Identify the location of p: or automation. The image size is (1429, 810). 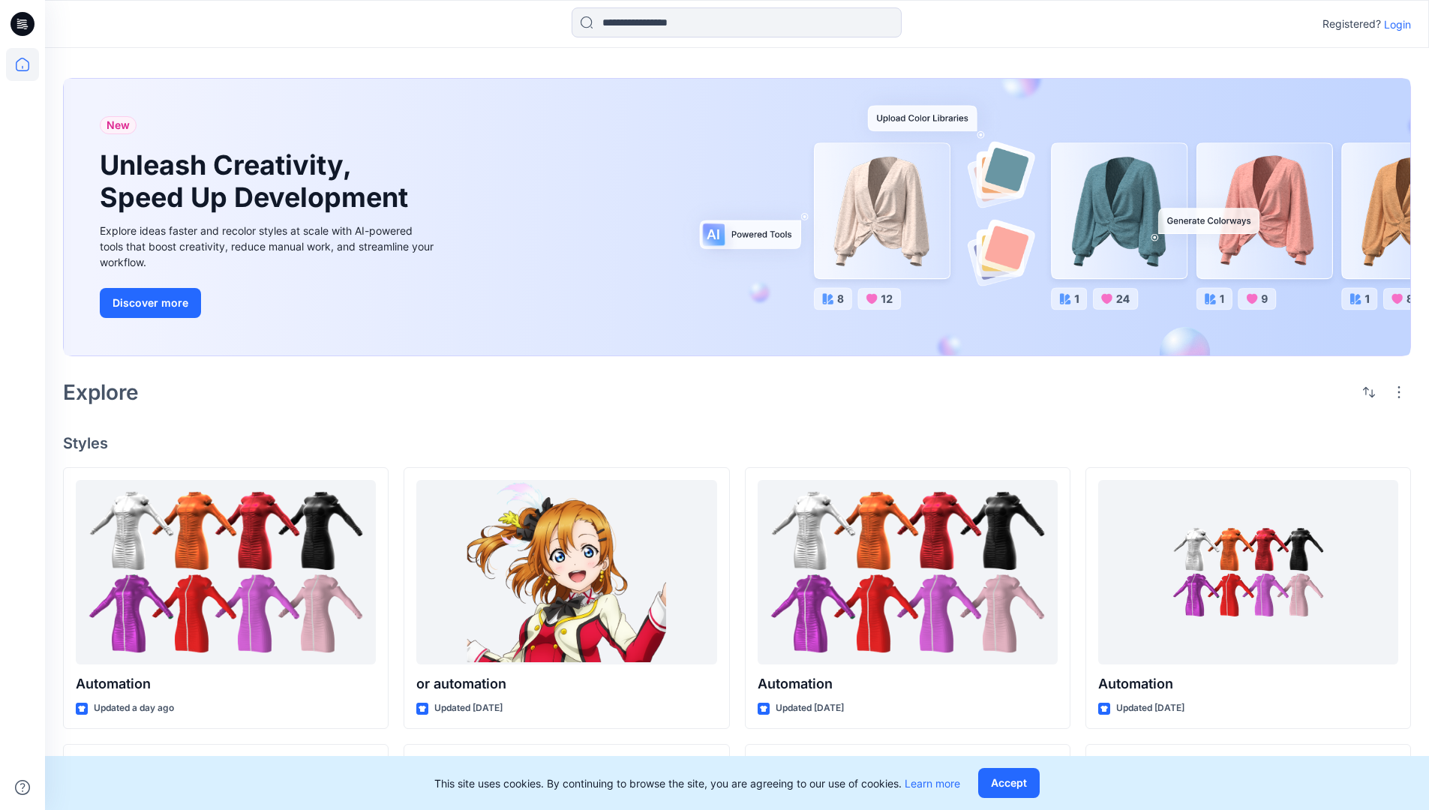
(566, 684).